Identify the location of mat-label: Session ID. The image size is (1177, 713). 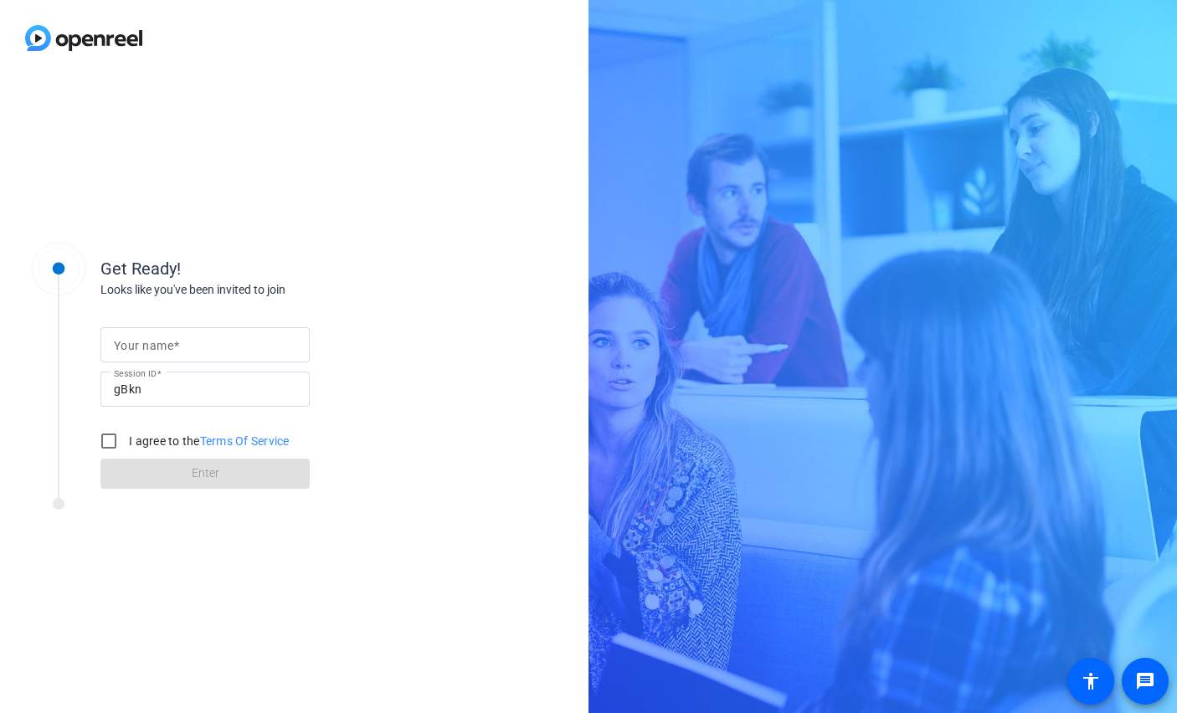
(135, 373).